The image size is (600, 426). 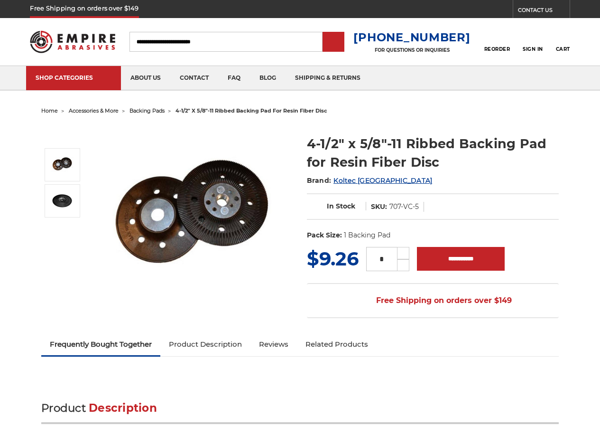 What do you see at coordinates (206, 344) in the screenshot?
I see `a: Product Description` at bounding box center [206, 344].